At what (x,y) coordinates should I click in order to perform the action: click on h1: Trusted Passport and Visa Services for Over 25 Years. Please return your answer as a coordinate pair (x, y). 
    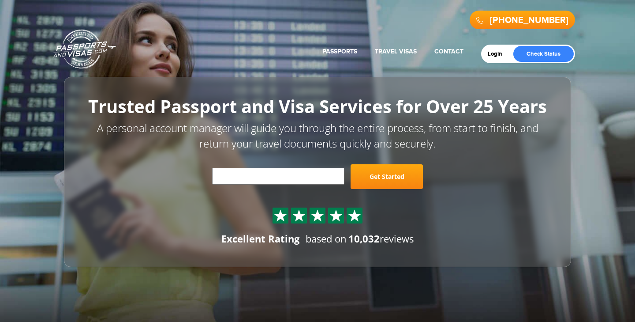
    Looking at the image, I should click on (318, 106).